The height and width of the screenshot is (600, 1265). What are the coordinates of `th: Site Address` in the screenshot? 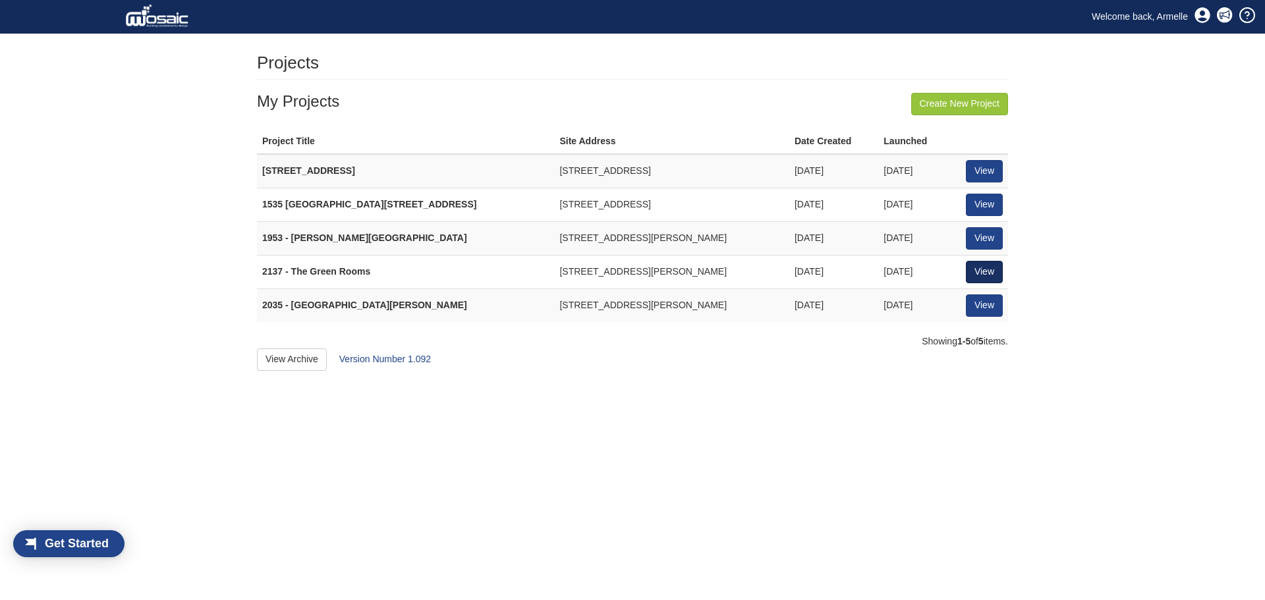 It's located at (671, 142).